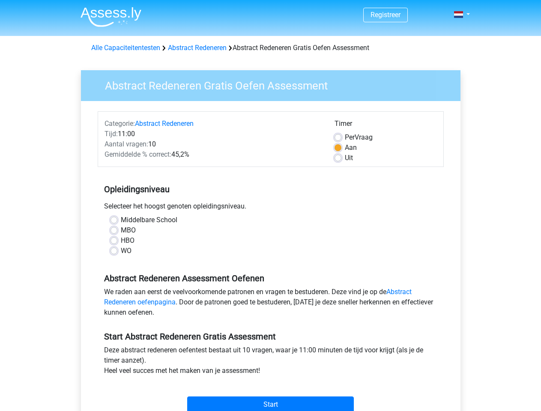 The image size is (541, 411). Describe the element at coordinates (126, 251) in the screenshot. I see `label: WO` at that location.